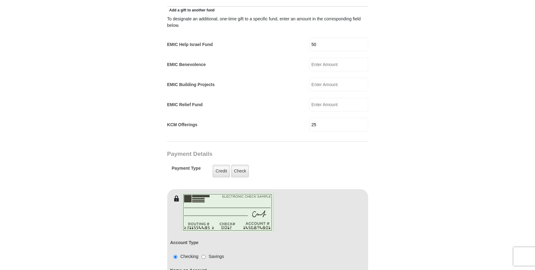 This screenshot has height=270, width=535. What do you see at coordinates (246, 154) in the screenshot?
I see `h3: Payment Details` at bounding box center [246, 154].